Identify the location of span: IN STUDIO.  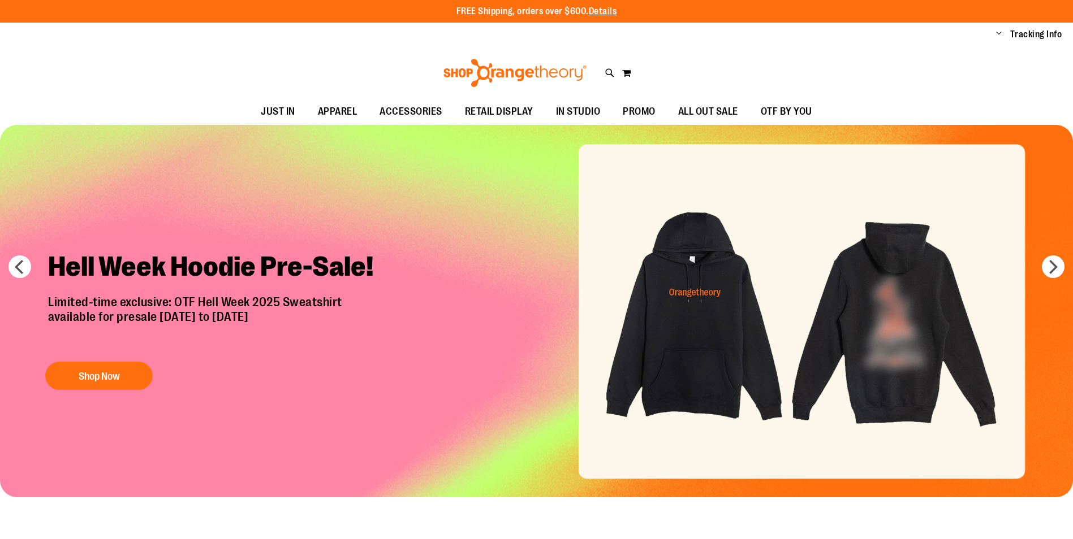
(578, 111).